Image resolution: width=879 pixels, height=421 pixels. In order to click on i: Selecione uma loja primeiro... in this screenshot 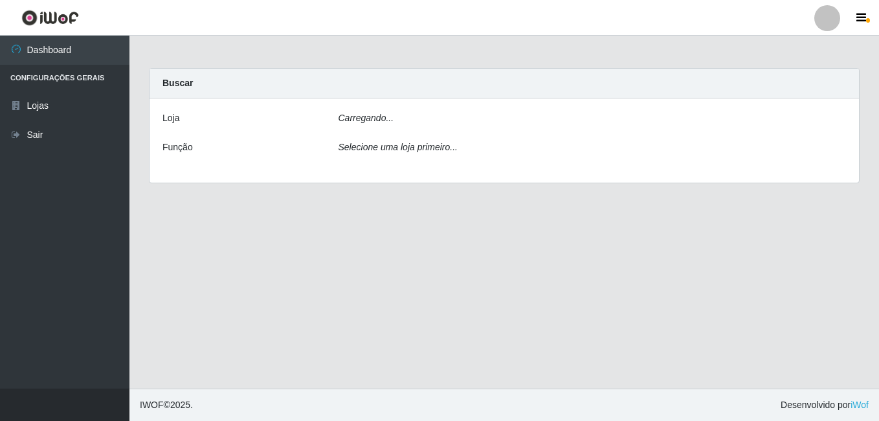, I will do `click(398, 147)`.